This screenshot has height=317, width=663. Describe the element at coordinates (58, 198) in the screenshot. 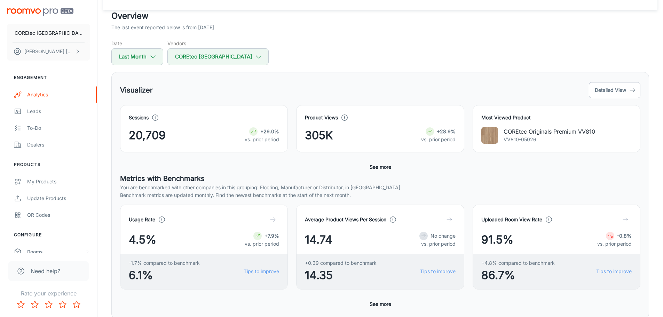

I see `div: Update Products` at that location.